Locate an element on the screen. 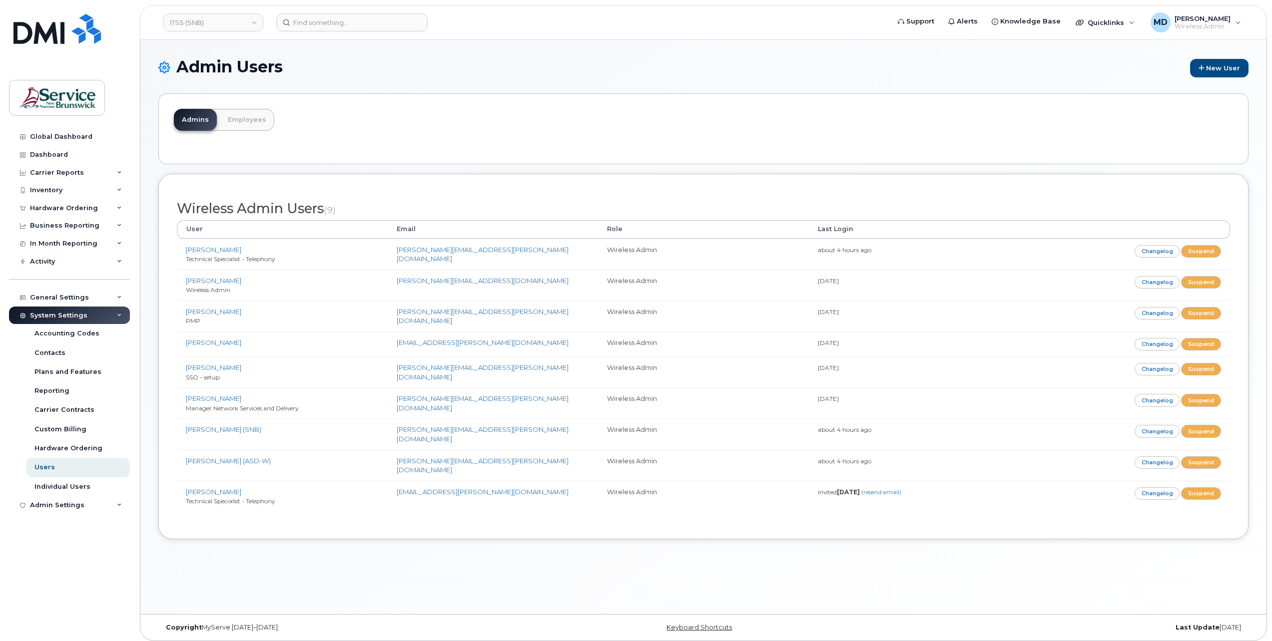  th: Last Login is located at coordinates (914, 229).